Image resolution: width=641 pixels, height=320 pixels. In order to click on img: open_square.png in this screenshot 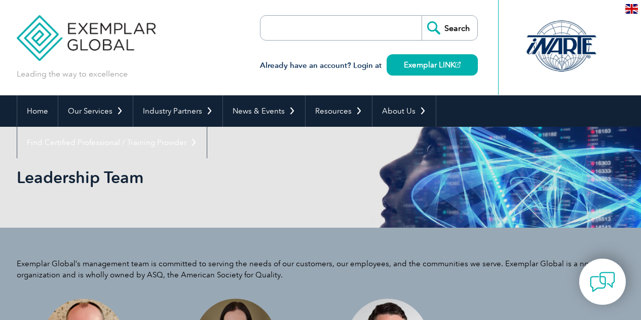, I will do `click(458, 64)`.